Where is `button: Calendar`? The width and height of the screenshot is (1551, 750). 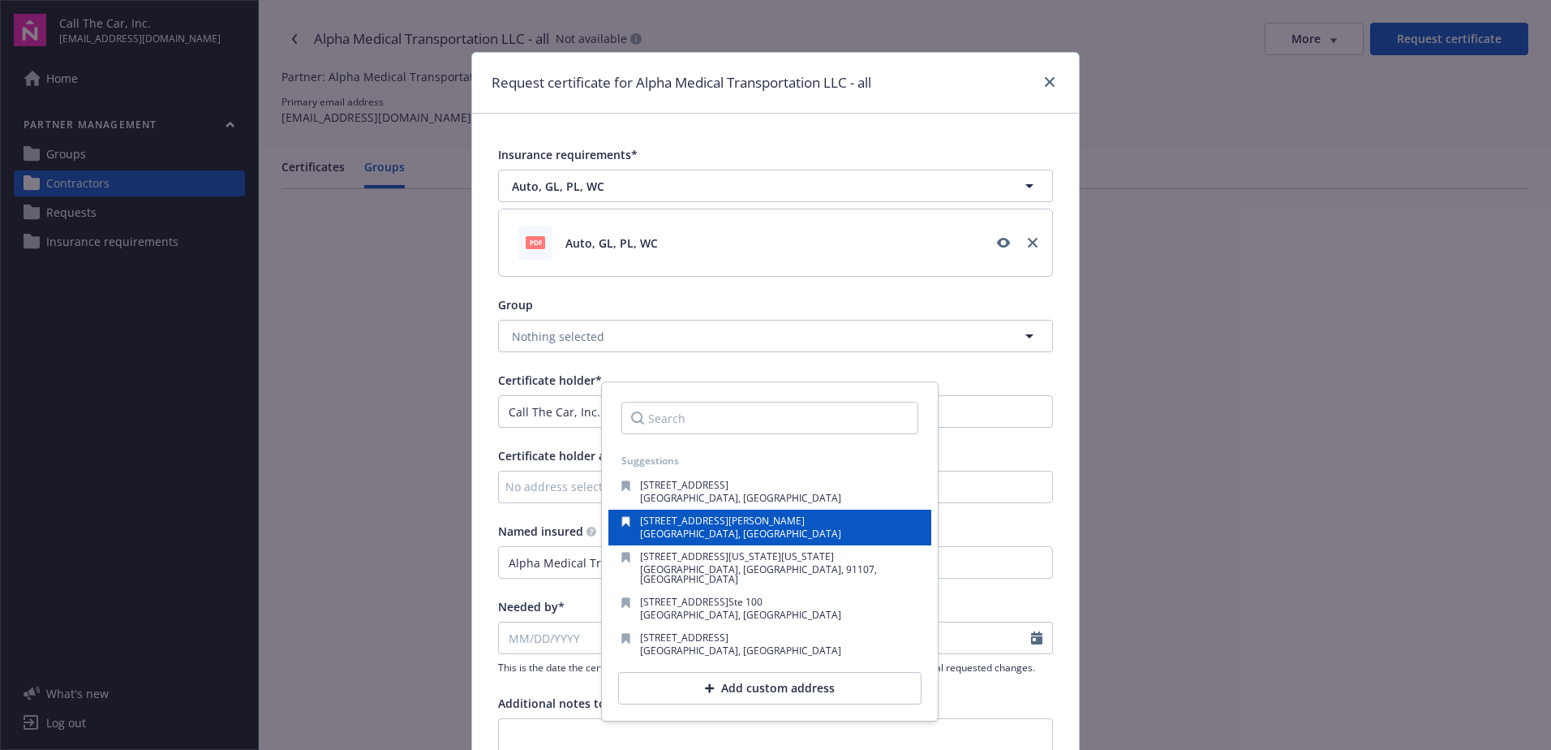
button: Calendar is located at coordinates (1037, 638).